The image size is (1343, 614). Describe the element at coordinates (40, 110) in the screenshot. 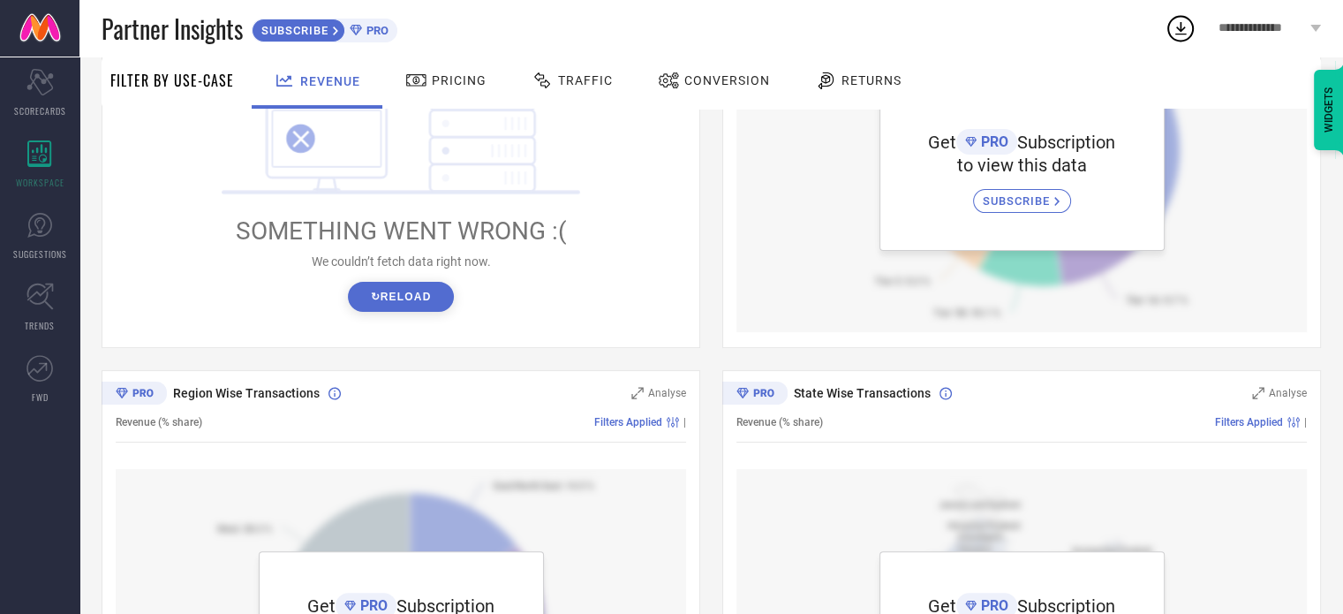

I see `span: SCORECARDS` at that location.